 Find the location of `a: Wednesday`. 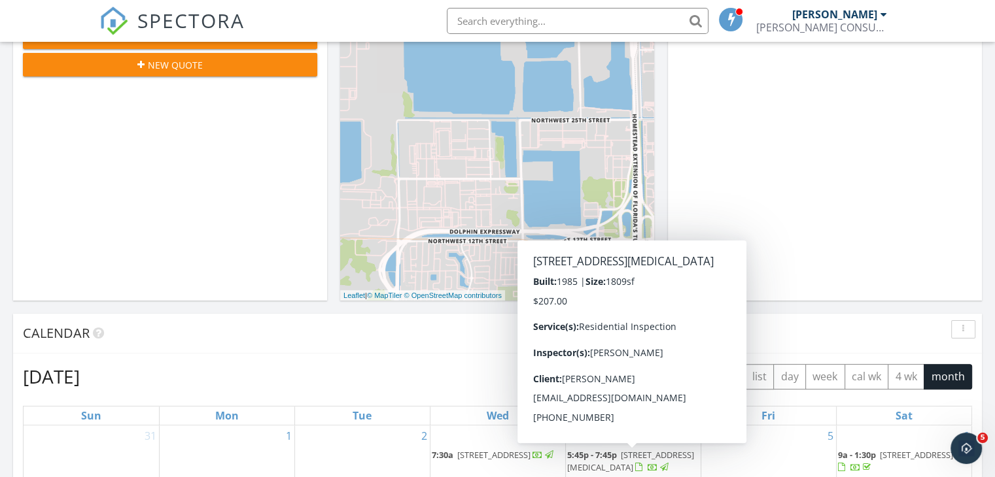

a: Wednesday is located at coordinates (498, 416).